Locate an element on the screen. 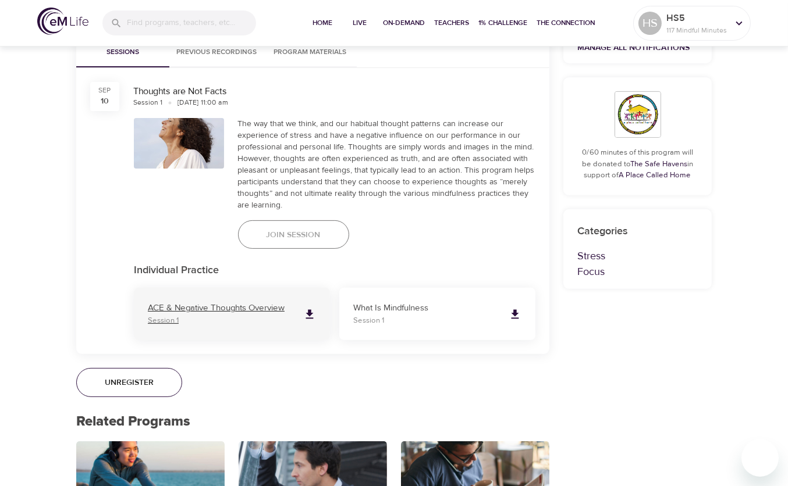 Image resolution: width=788 pixels, height=486 pixels. a: What Is MindfulnessSession 1 is located at coordinates (437, 314).